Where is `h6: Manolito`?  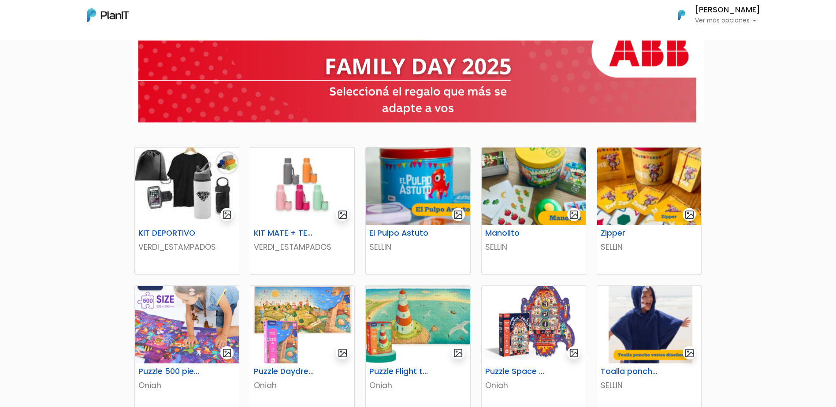 h6: Manolito is located at coordinates (516, 233).